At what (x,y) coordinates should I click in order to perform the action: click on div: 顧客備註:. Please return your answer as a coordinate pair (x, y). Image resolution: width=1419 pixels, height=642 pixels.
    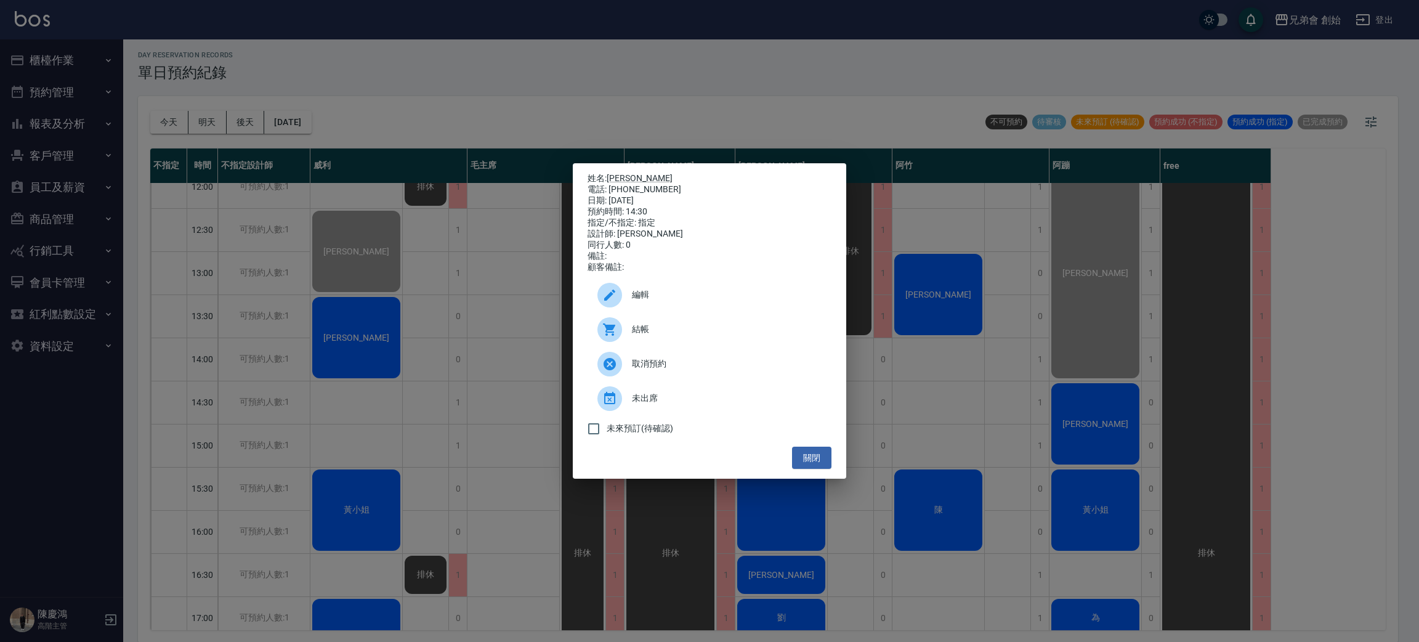
    Looking at the image, I should click on (709, 267).